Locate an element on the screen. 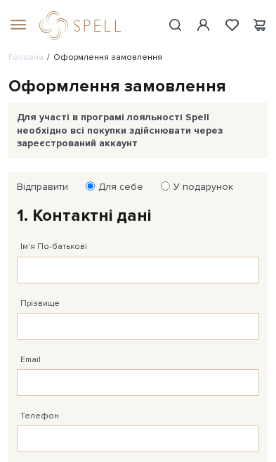 This screenshot has height=462, width=276. label: Ім'я По-батькові is located at coordinates (53, 247).